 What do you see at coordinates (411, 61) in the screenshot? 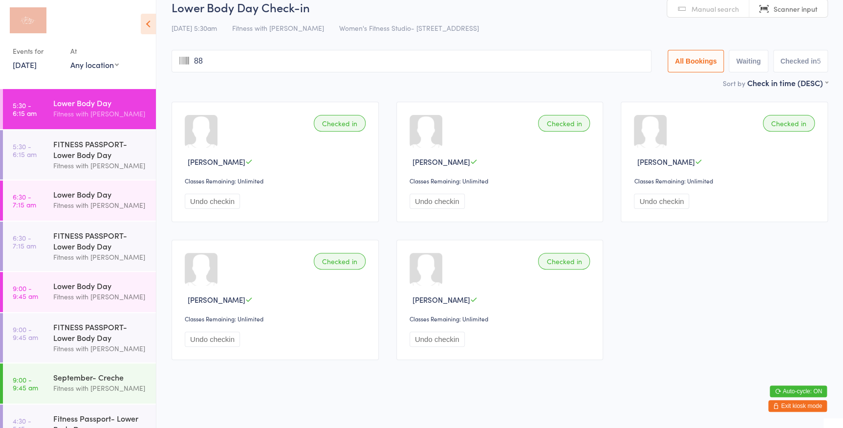
I see `input: Search` at bounding box center [411, 61].